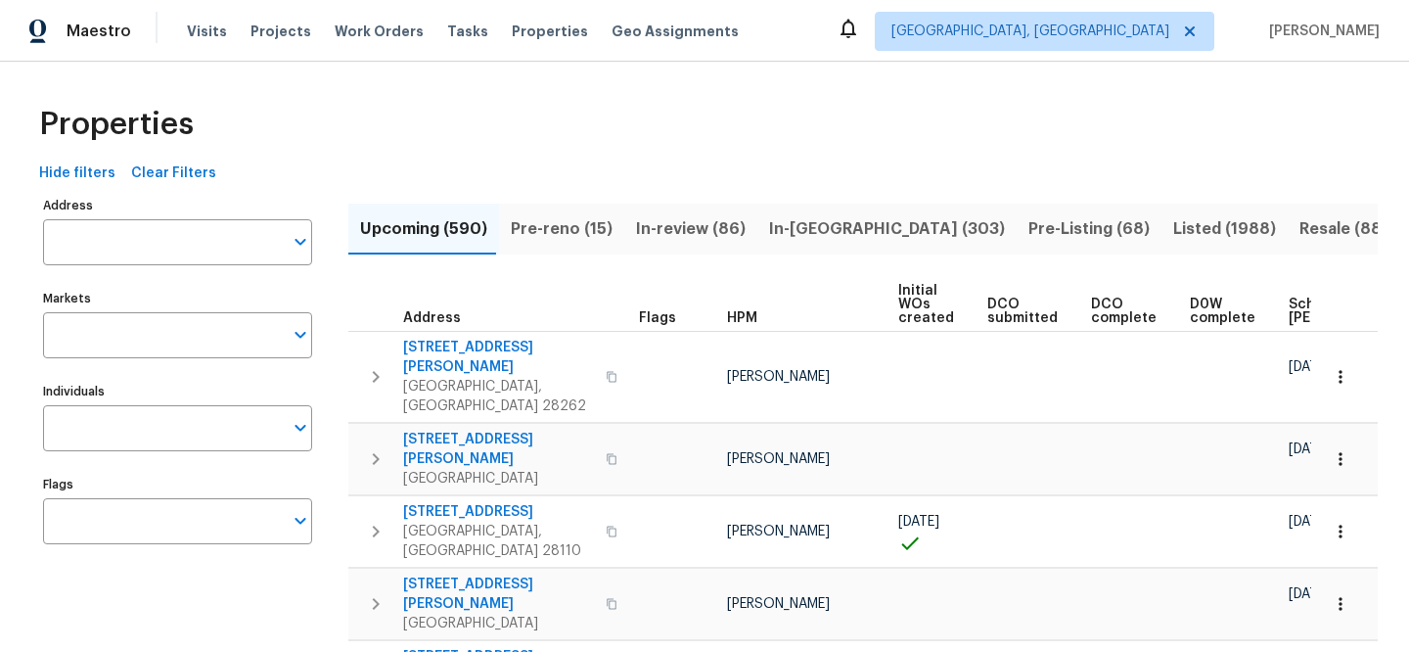 Image resolution: width=1409 pixels, height=652 pixels. What do you see at coordinates (926, 304) in the screenshot?
I see `span: Initial WOs created` at bounding box center [926, 304].